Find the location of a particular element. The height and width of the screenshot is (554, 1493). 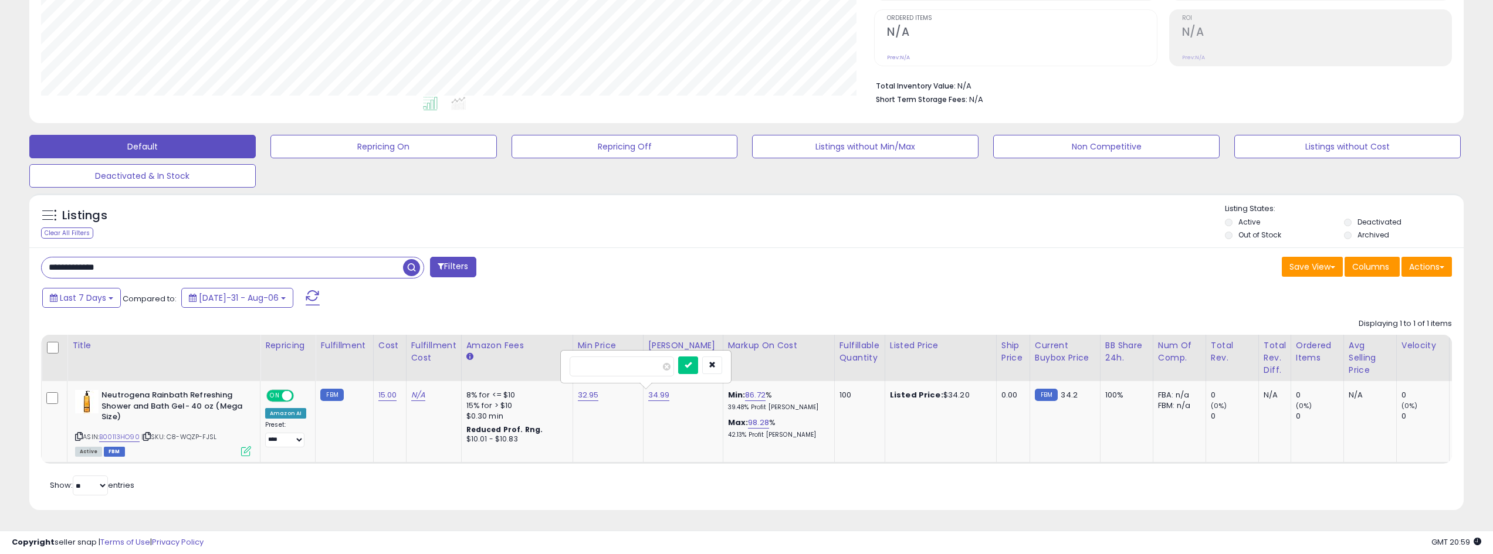

button: Repricing On is located at coordinates (384, 147).